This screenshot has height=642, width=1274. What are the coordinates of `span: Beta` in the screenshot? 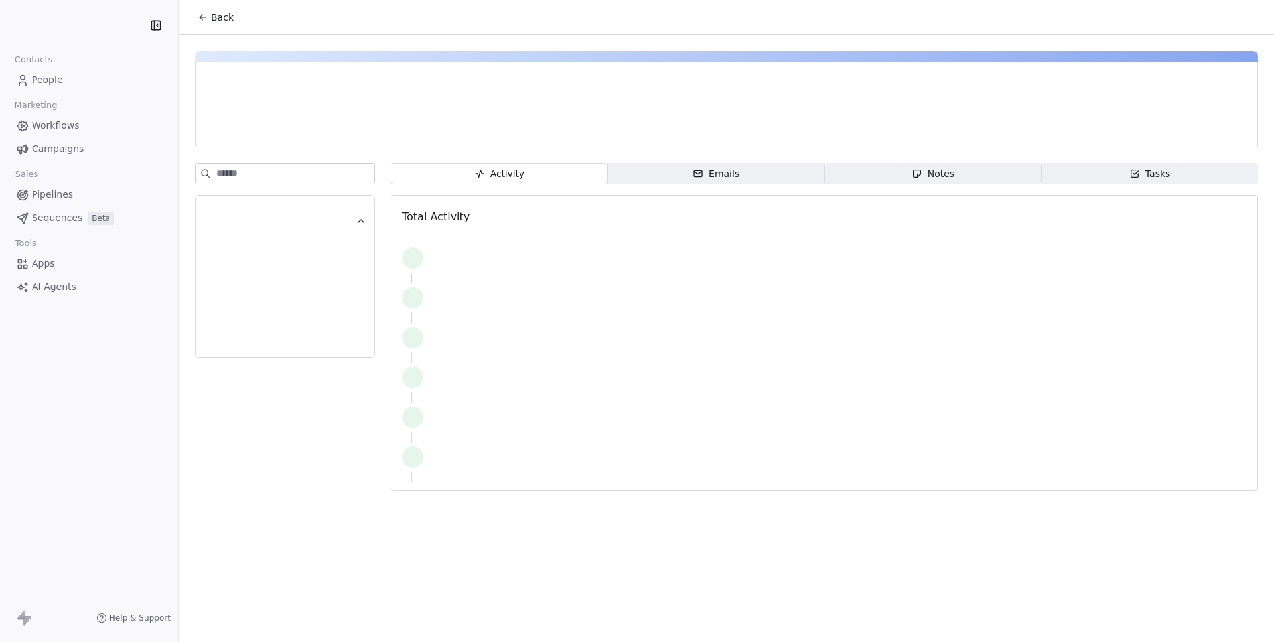 It's located at (101, 218).